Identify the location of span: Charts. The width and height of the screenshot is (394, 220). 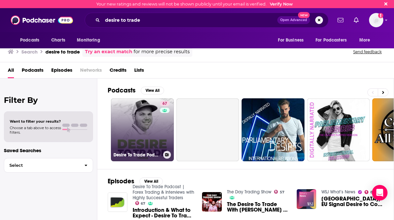
(58, 40).